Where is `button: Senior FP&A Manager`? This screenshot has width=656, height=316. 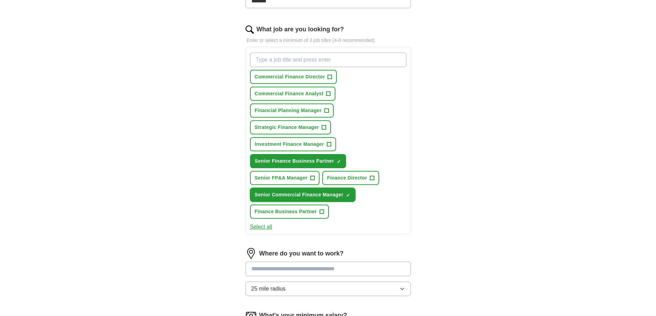 button: Senior FP&A Manager is located at coordinates (285, 178).